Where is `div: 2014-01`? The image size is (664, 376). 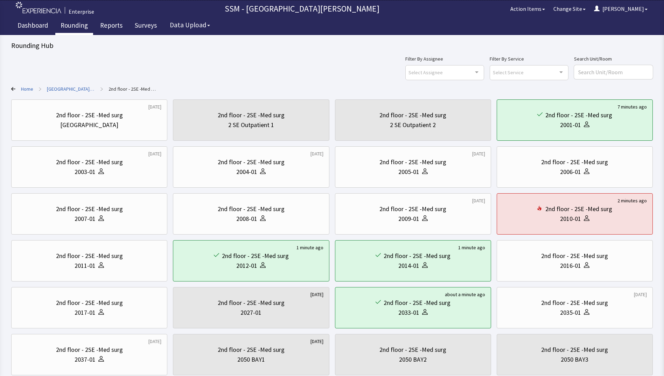 div: 2014-01 is located at coordinates (409, 266).